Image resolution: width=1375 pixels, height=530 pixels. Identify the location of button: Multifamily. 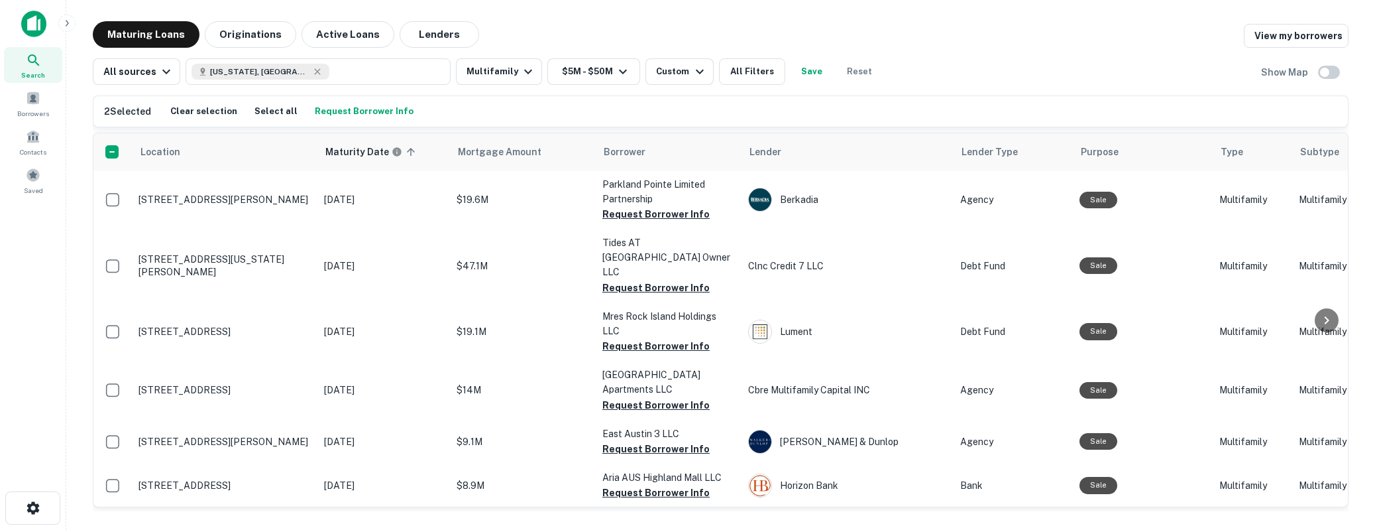
(499, 72).